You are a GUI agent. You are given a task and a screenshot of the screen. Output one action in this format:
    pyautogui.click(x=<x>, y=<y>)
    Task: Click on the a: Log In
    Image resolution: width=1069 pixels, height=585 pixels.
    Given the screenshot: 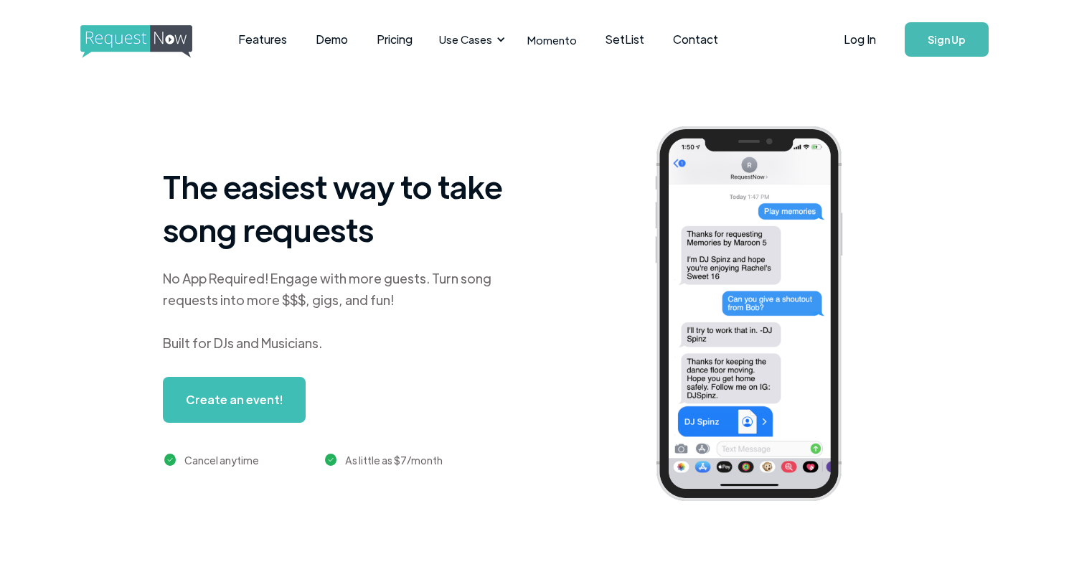 What is the action you would take?
    pyautogui.click(x=860, y=39)
    